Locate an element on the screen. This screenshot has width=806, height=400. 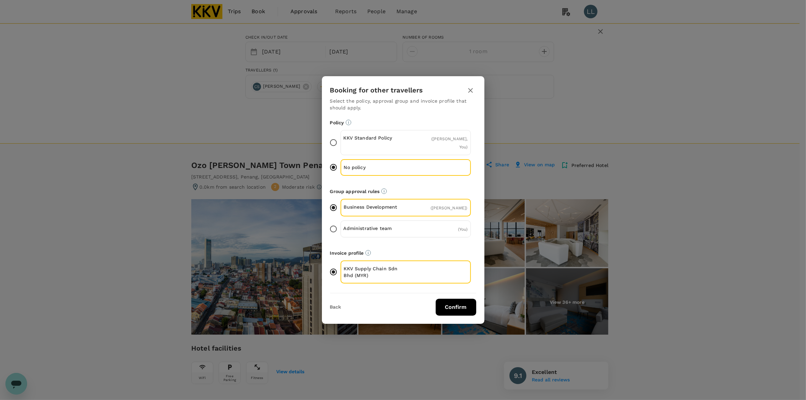
h3: Booking for other travellers is located at coordinates (376, 90).